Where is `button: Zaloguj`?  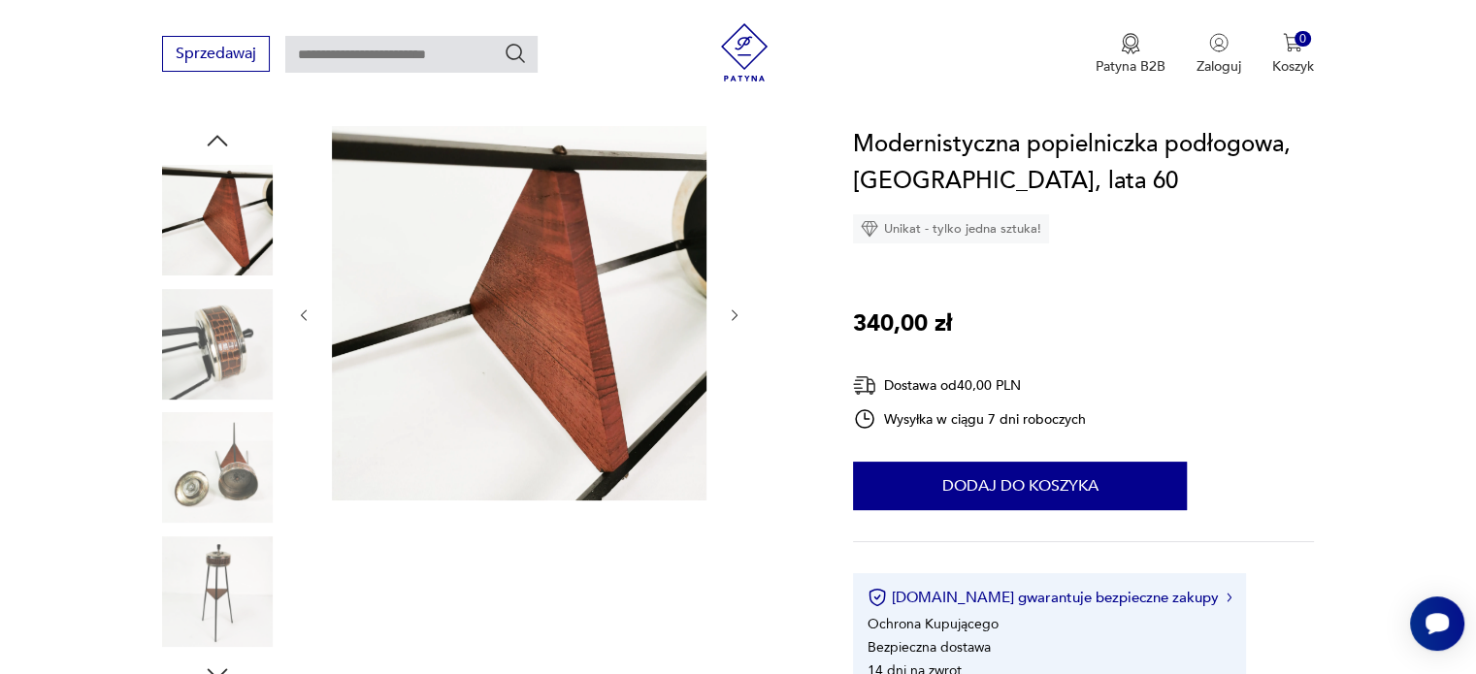 button: Zaloguj is located at coordinates (1219, 54).